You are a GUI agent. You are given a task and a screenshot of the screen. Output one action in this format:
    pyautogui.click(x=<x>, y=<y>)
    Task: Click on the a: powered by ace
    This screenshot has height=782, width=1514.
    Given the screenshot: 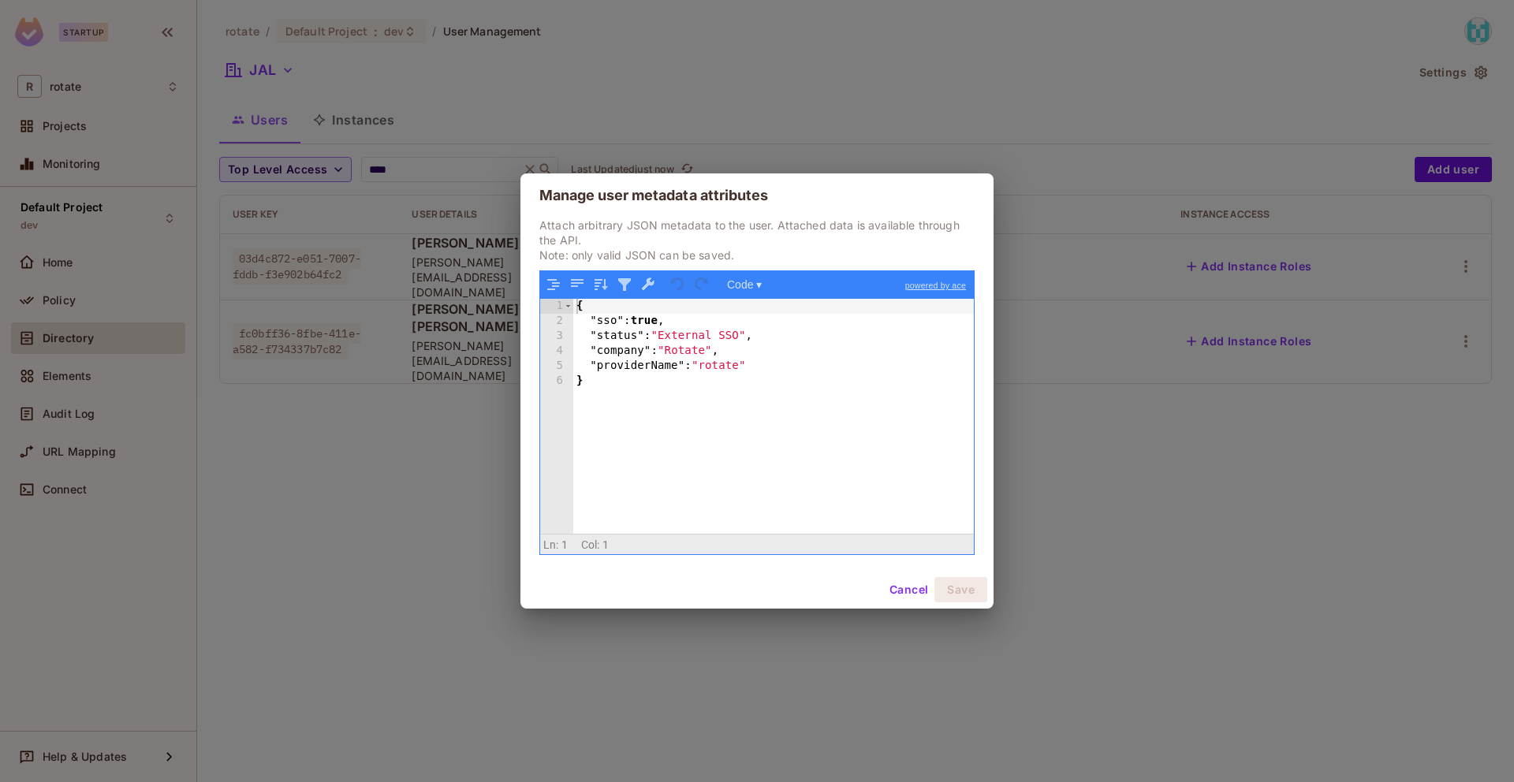 What is the action you would take?
    pyautogui.click(x=935, y=285)
    